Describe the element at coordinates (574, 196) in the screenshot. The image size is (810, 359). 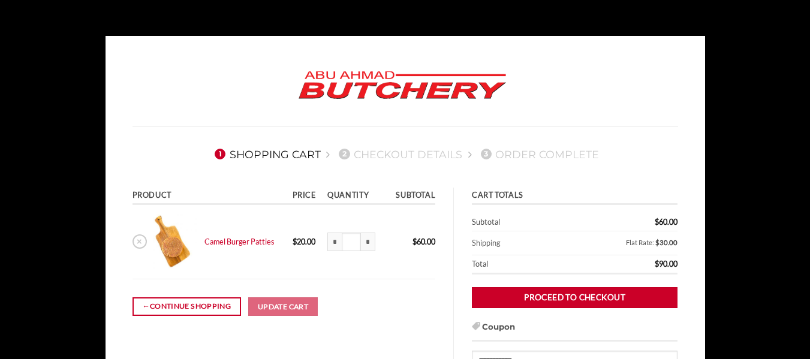
I see `th: Cart totals` at that location.